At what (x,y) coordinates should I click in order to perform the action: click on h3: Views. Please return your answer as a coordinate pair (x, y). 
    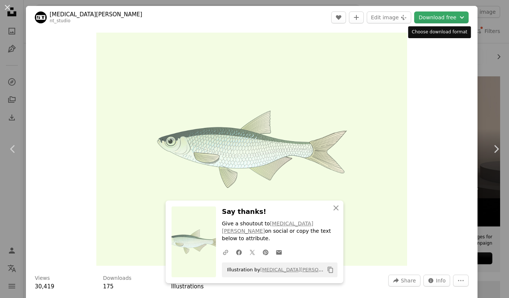
    Looking at the image, I should click on (42, 278).